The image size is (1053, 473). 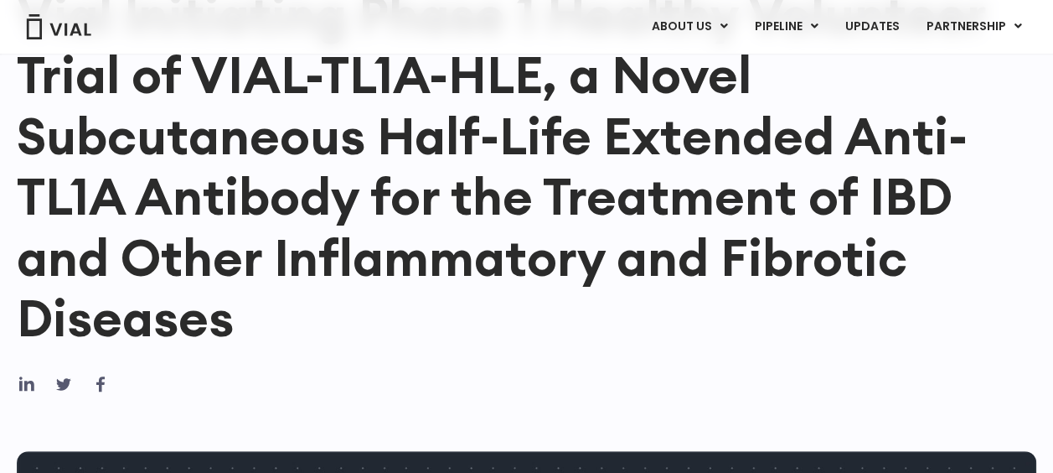 I want to click on div: Share on twitter, so click(x=64, y=384).